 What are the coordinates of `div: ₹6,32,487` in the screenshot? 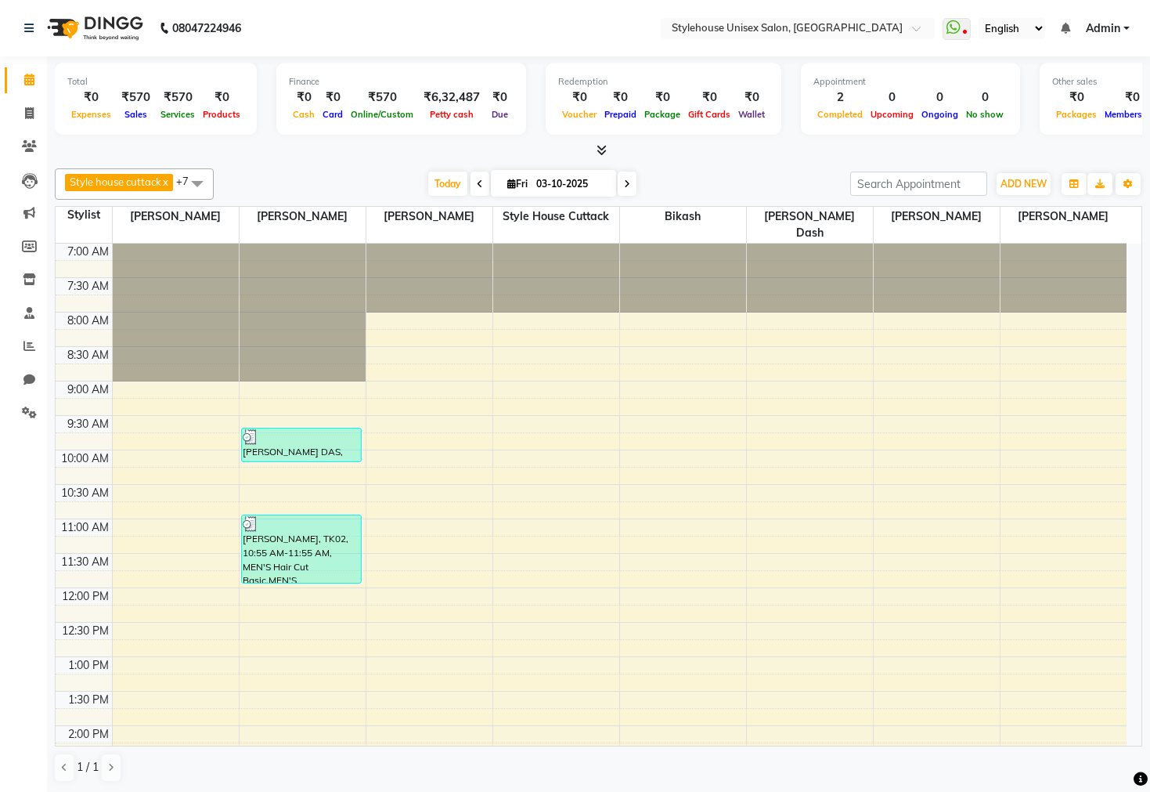 It's located at (452, 97).